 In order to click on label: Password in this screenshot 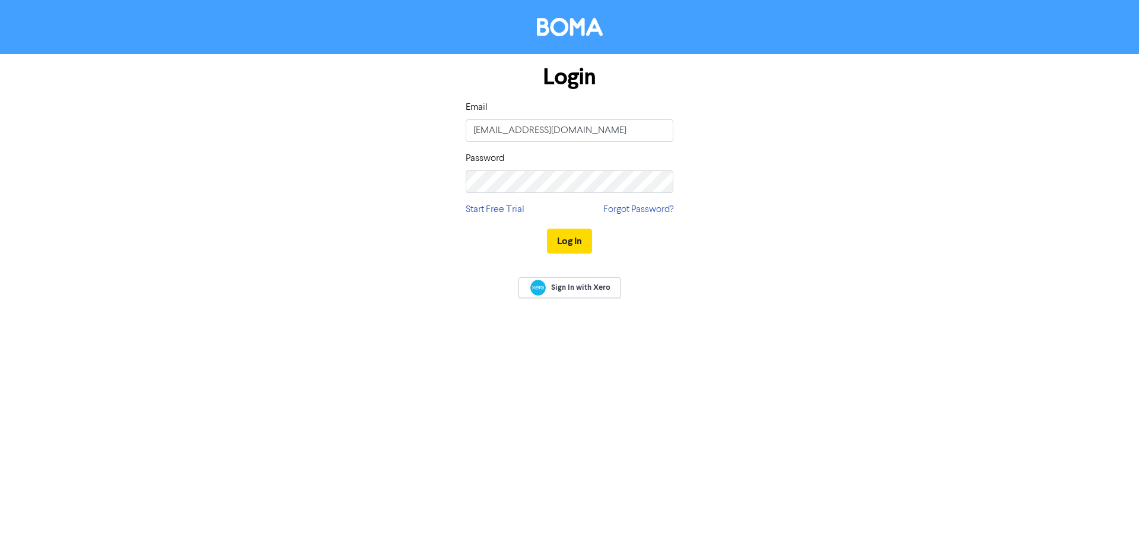, I will do `click(485, 158)`.